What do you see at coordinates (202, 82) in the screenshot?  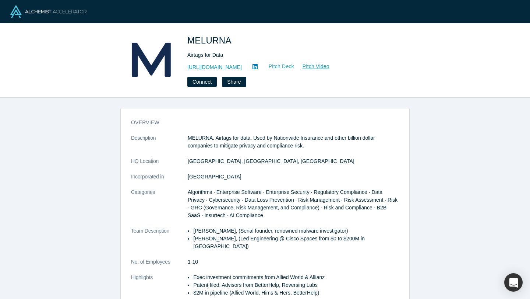 I see `button: Connect` at bounding box center [202, 82].